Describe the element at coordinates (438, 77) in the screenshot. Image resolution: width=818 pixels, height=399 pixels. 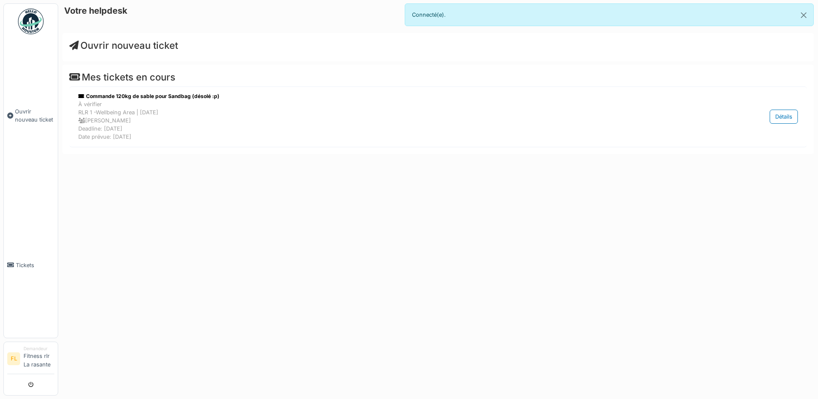
I see `h4: Mes tickets en cours` at that location.